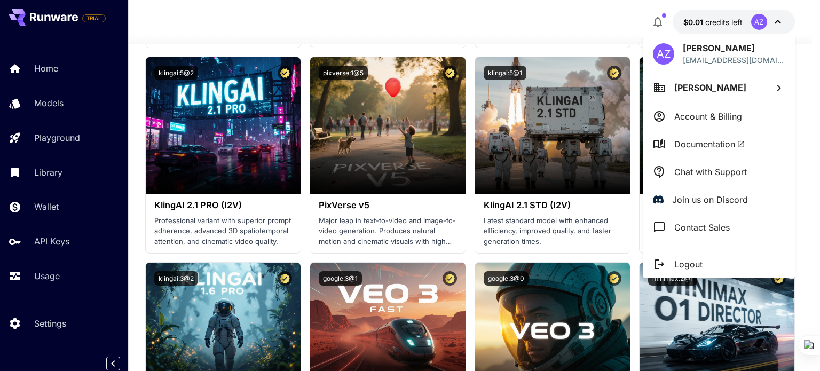 The height and width of the screenshot is (371, 820). I want to click on div: AZ, so click(663, 54).